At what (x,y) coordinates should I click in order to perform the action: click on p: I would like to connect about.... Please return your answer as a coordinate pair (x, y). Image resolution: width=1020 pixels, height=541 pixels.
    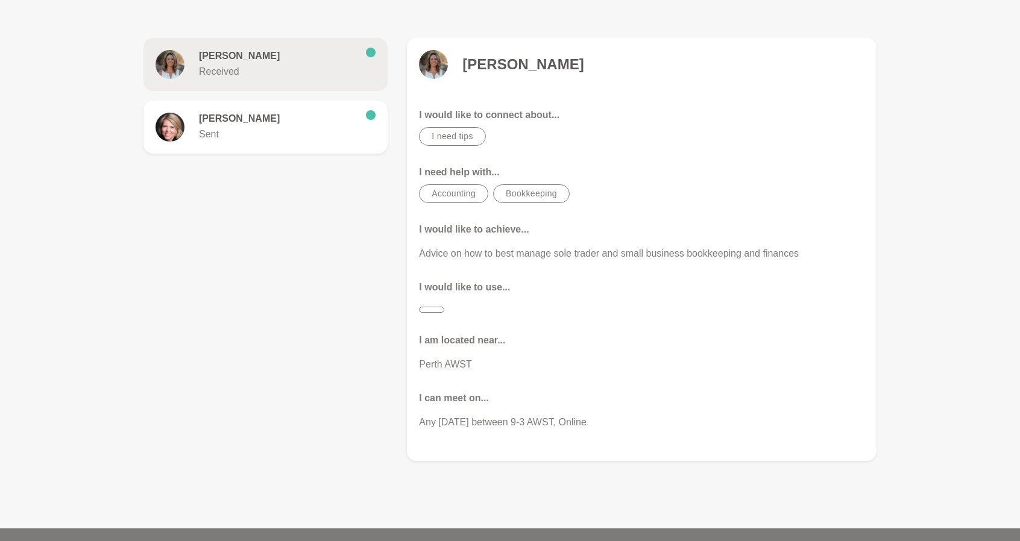
    Looking at the image, I should click on (641, 115).